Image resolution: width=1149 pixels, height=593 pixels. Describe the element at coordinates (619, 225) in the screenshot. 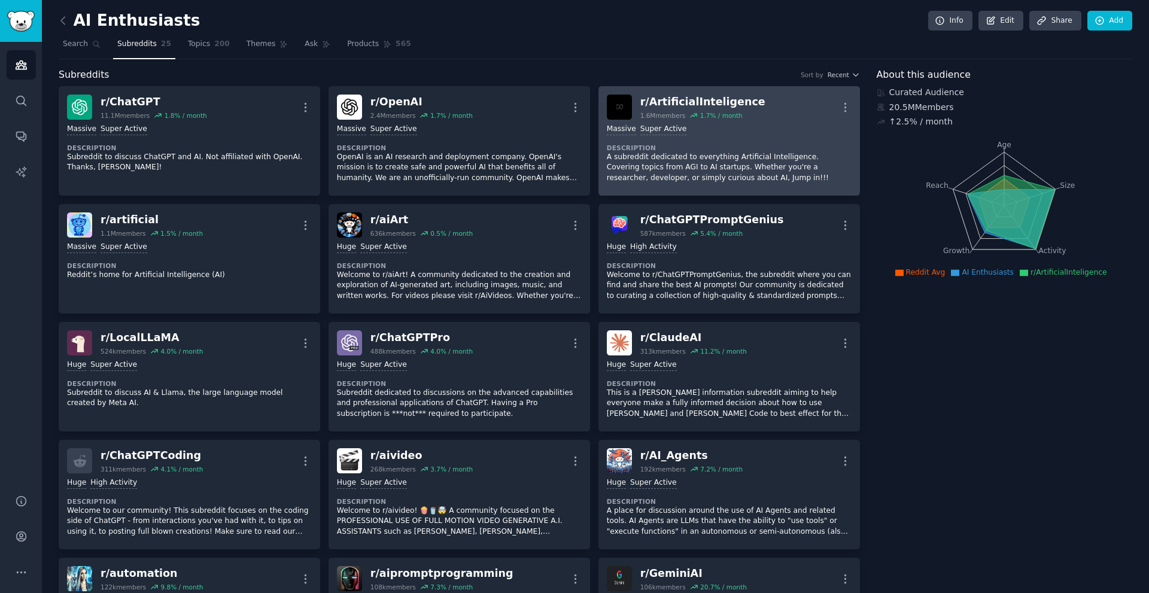

I see `img: ChatGPTPromptGenius` at that location.